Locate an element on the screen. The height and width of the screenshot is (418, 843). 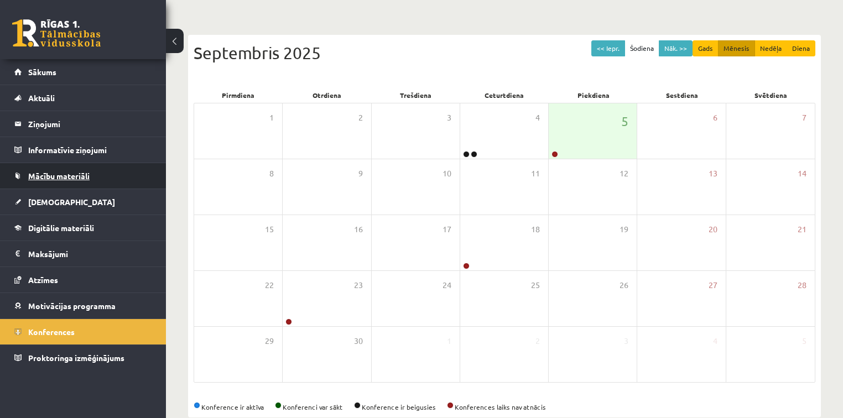
button: Mēnesis is located at coordinates (736, 48).